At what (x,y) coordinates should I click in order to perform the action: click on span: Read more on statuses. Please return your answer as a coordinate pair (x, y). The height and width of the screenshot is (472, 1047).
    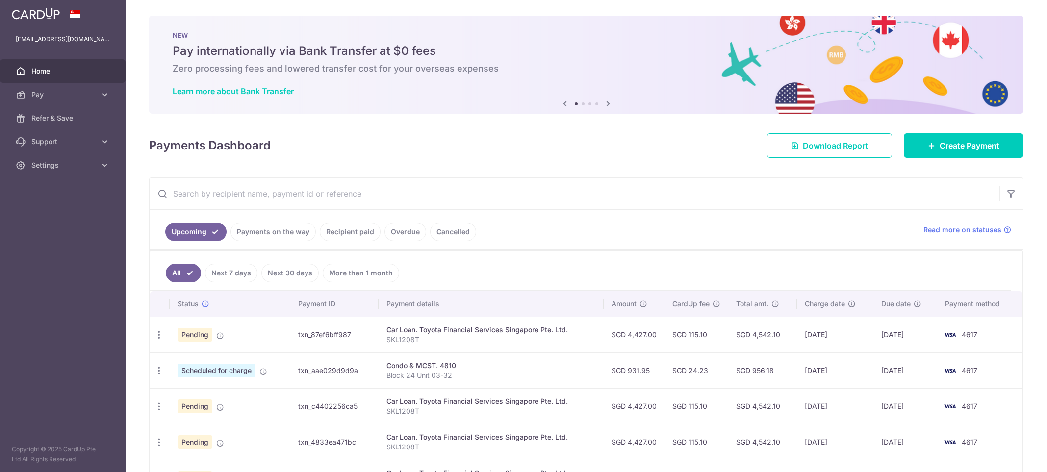
    Looking at the image, I should click on (962, 230).